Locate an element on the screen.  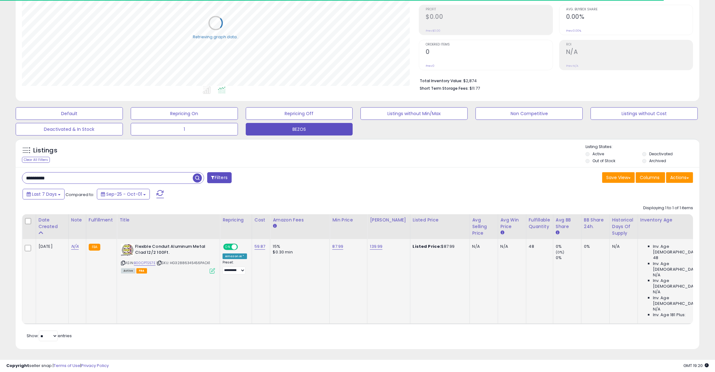
div: Title is located at coordinates (168, 220).